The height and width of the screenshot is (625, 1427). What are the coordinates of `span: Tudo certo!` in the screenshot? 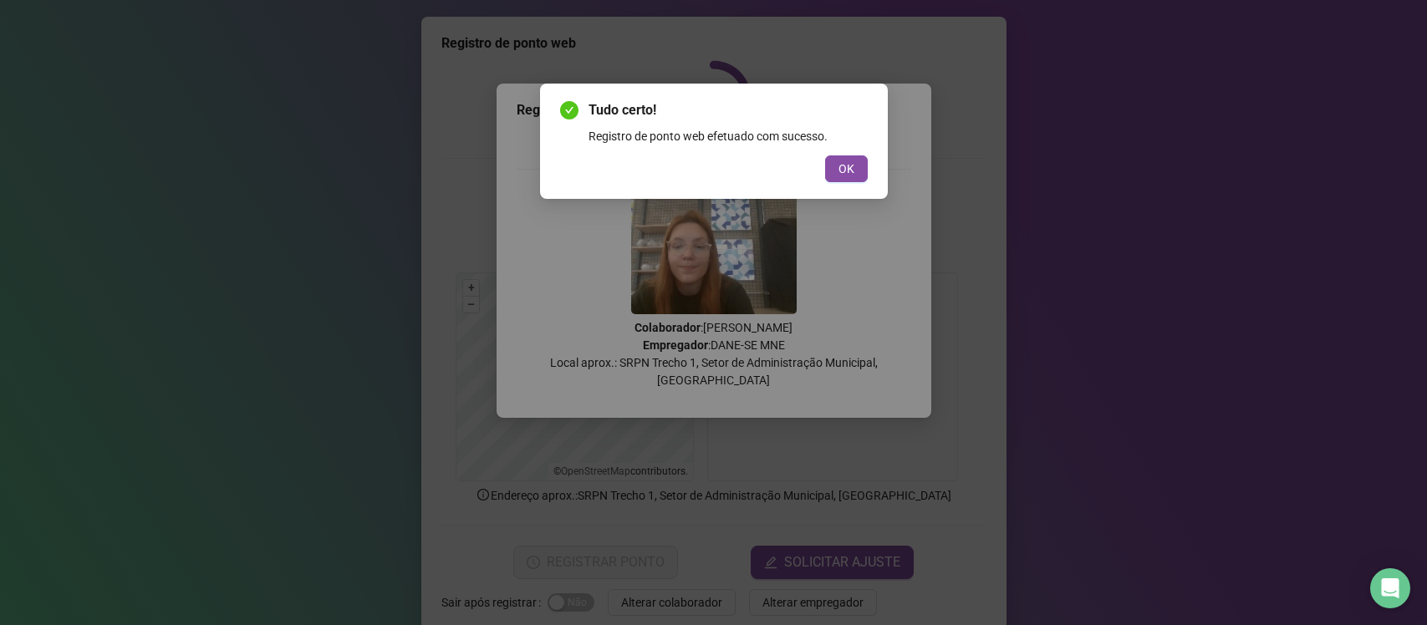 It's located at (728, 110).